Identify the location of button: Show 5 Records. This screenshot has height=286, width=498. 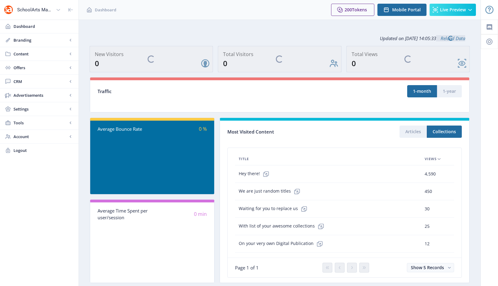
(430, 268).